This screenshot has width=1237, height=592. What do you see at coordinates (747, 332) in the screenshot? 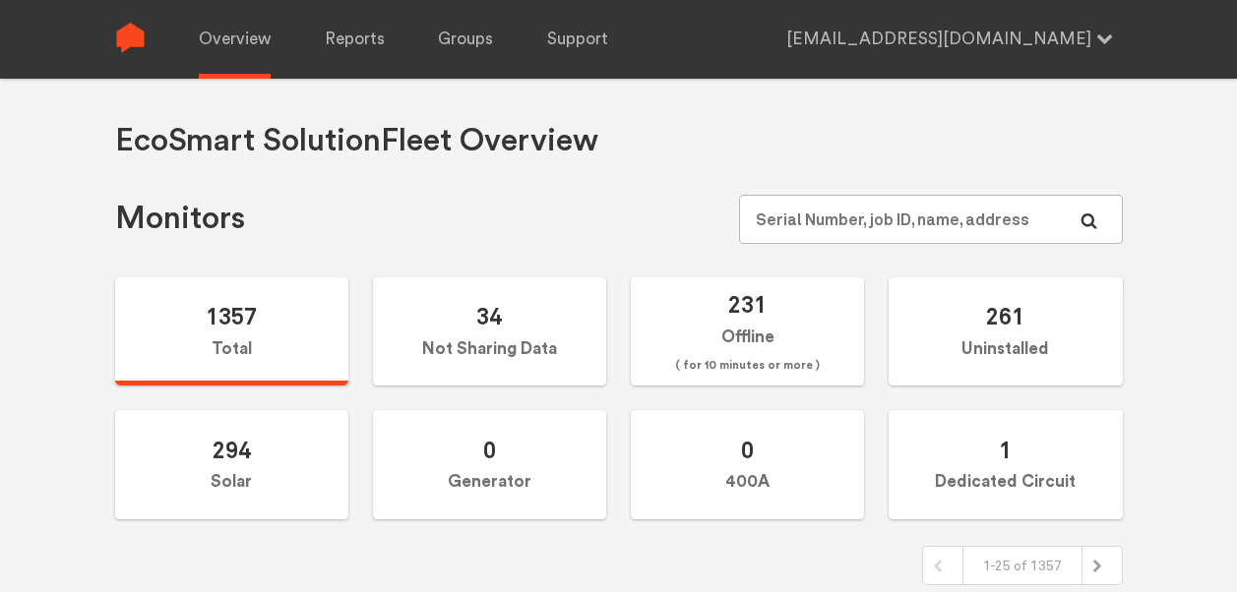
I see `label: Offline` at bounding box center [747, 332].